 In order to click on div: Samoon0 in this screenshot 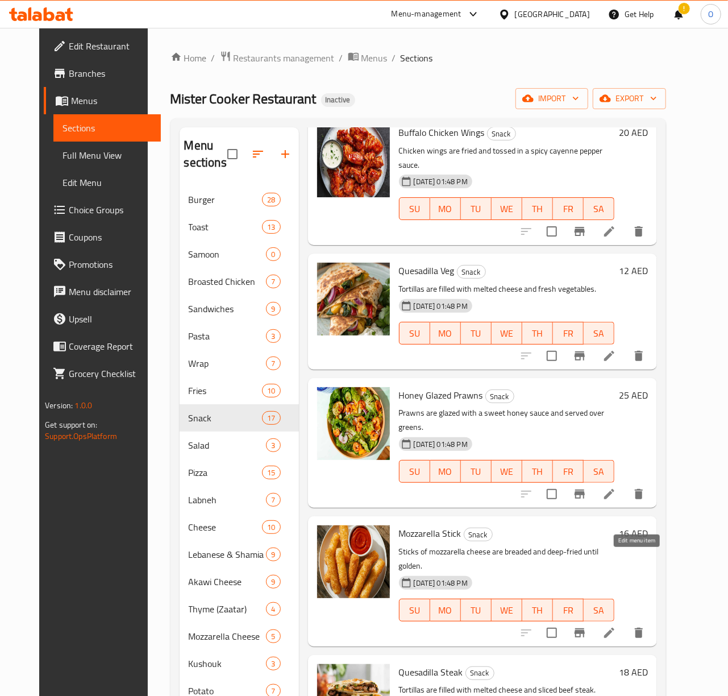, I will do `click(239, 254)`.